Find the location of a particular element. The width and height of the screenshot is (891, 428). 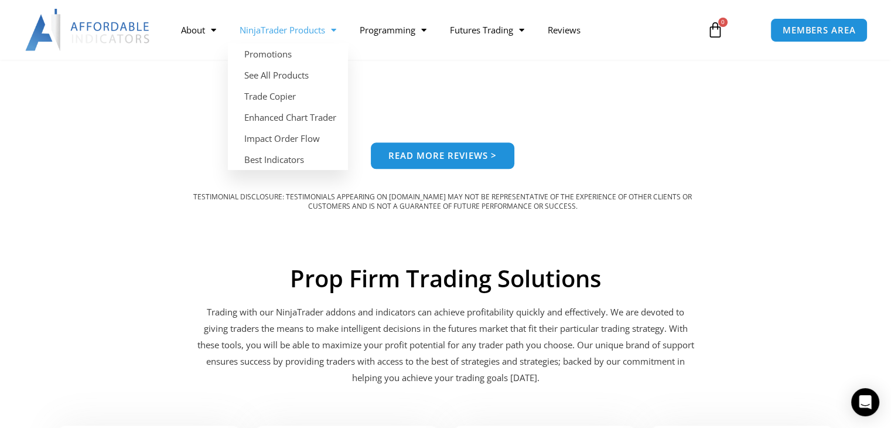

p: Trading with our NinjaTrader addons and indicators can achieve profitability quickly and effectiv... is located at coordinates (446, 345).